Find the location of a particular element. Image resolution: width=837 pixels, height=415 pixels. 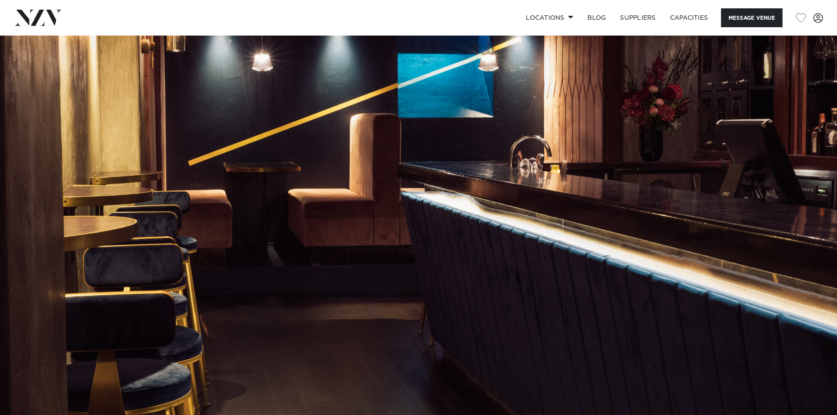

a: Locations is located at coordinates (549, 18).